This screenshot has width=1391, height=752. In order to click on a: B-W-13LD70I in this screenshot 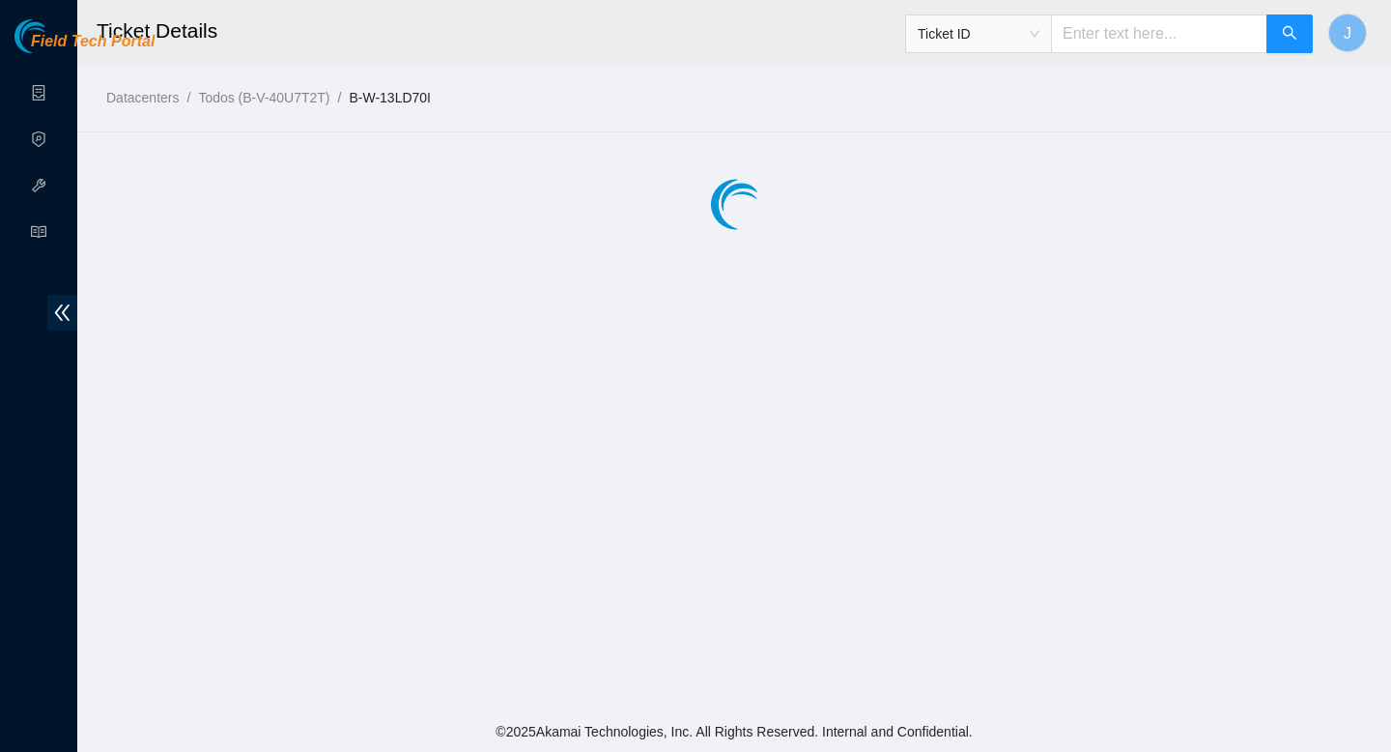, I will do `click(389, 98)`.